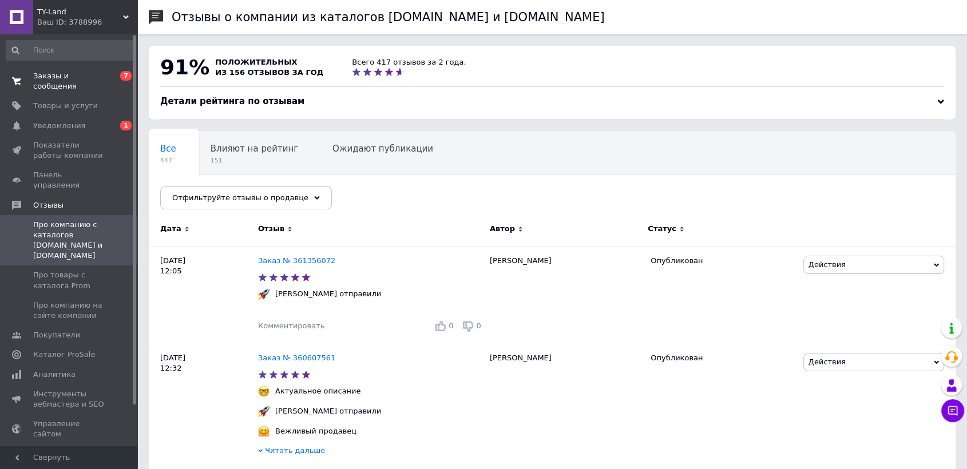  What do you see at coordinates (59, 126) in the screenshot?
I see `span: Уведомления` at bounding box center [59, 126].